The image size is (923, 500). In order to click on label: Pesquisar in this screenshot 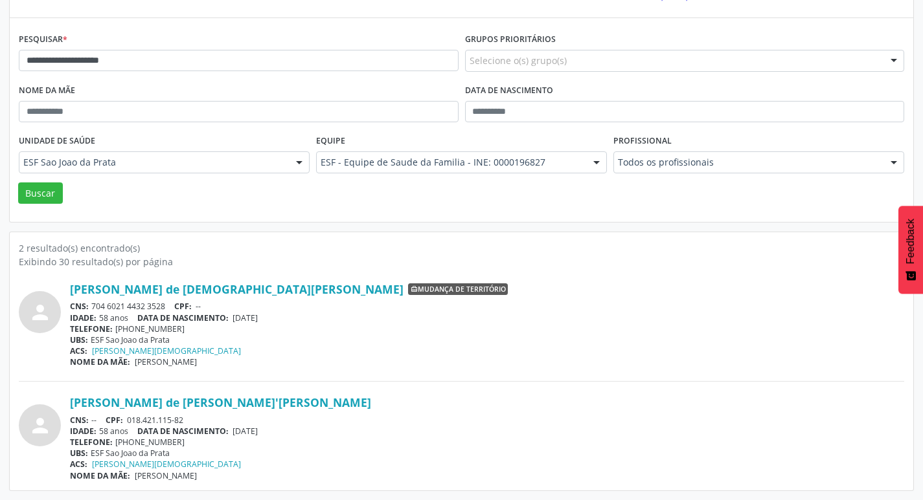, I will do `click(43, 39)`.